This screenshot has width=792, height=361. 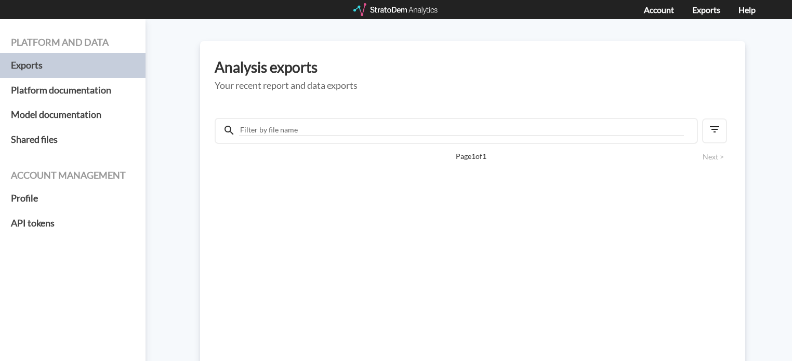 I want to click on a: API tokens, so click(x=73, y=224).